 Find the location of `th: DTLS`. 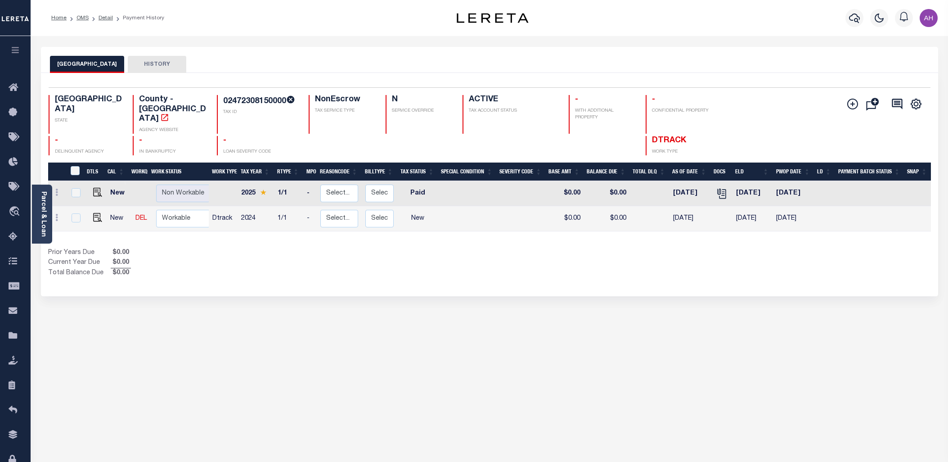

th: DTLS is located at coordinates (94, 171).